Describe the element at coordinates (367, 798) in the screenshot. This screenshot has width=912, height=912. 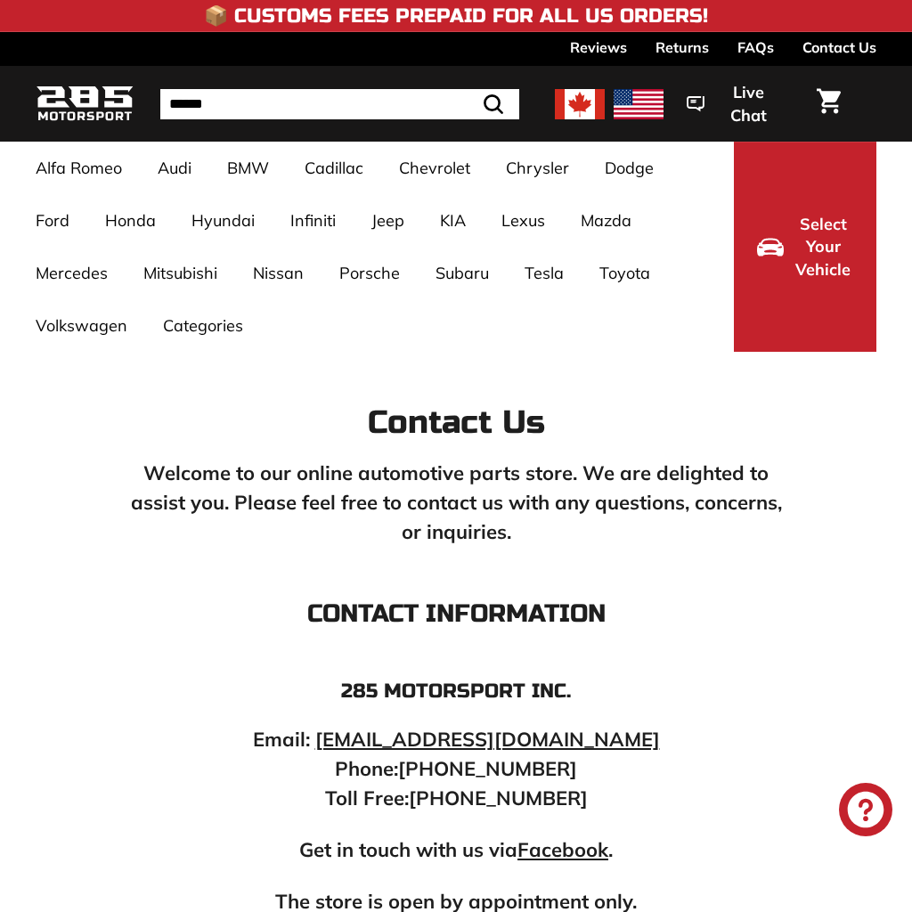
I see `strong: Toll Free:` at that location.